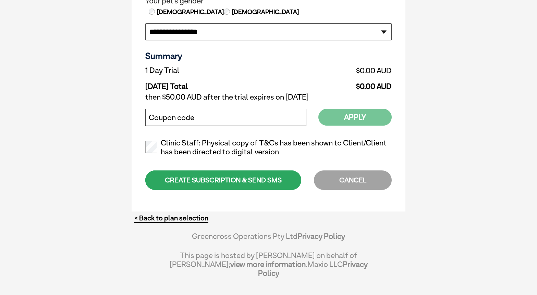  What do you see at coordinates (223, 180) in the screenshot?
I see `div: CREATE SUBSCRIPTION & SEND SMS` at bounding box center [223, 180].